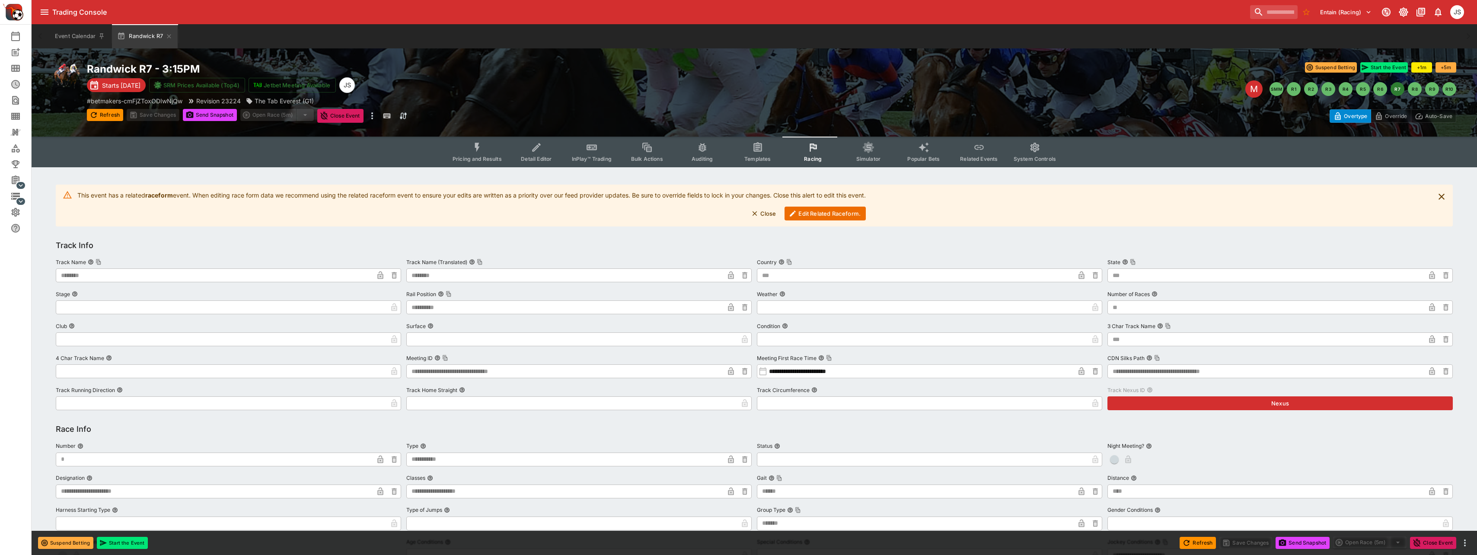 The height and width of the screenshot is (555, 1477). What do you see at coordinates (592, 159) in the screenshot?
I see `span: InPlay™ Trading` at bounding box center [592, 159].